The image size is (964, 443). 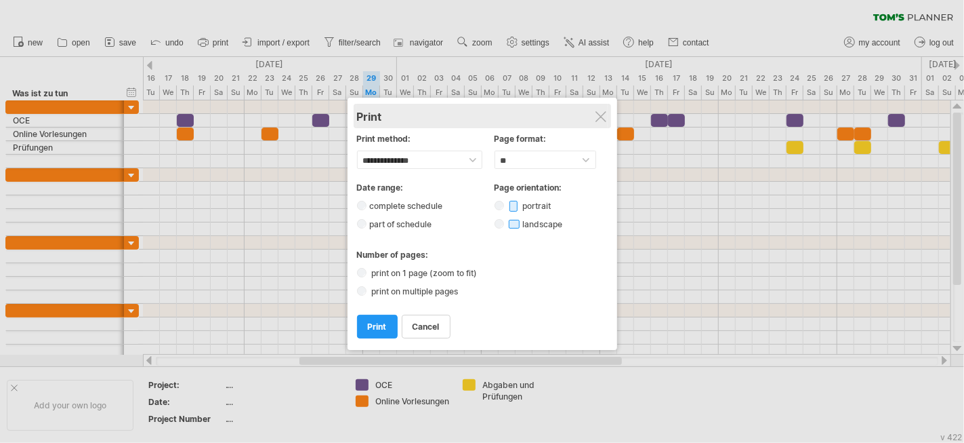 I want to click on a: cancel, so click(x=426, y=326).